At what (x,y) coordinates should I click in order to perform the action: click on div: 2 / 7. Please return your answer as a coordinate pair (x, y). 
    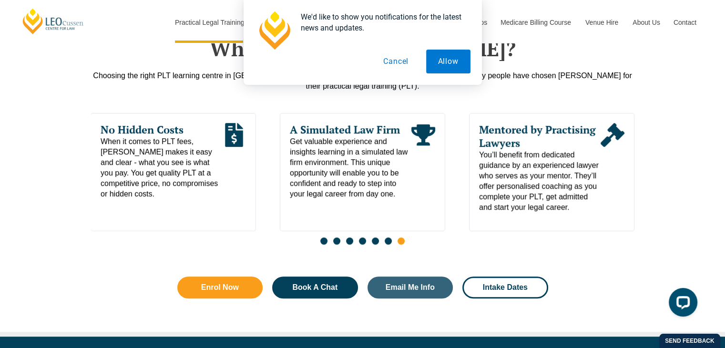
    Looking at the image, I should click on (551, 172).